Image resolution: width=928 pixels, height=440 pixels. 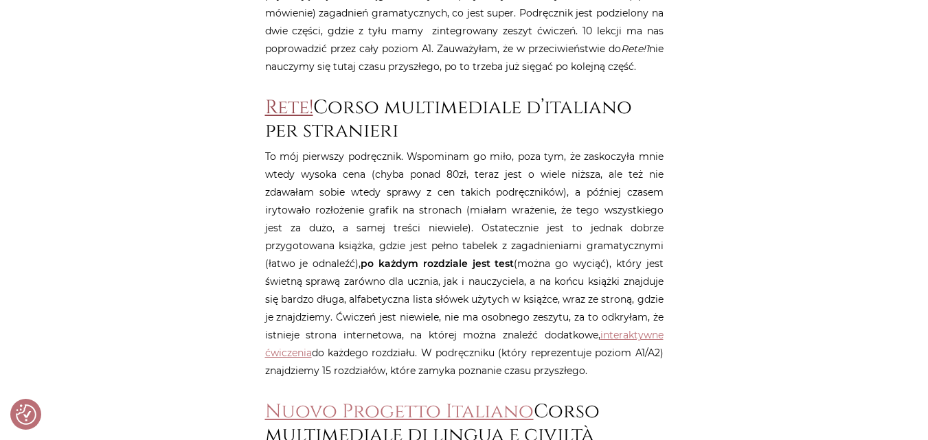 What do you see at coordinates (464, 264) in the screenshot?
I see `p: To mój pierwszy podręcznik. Wspominam go miło, poza tym, że zaskoczyła mnie wtedy wysoka cena (ch...` at bounding box center [464, 264].